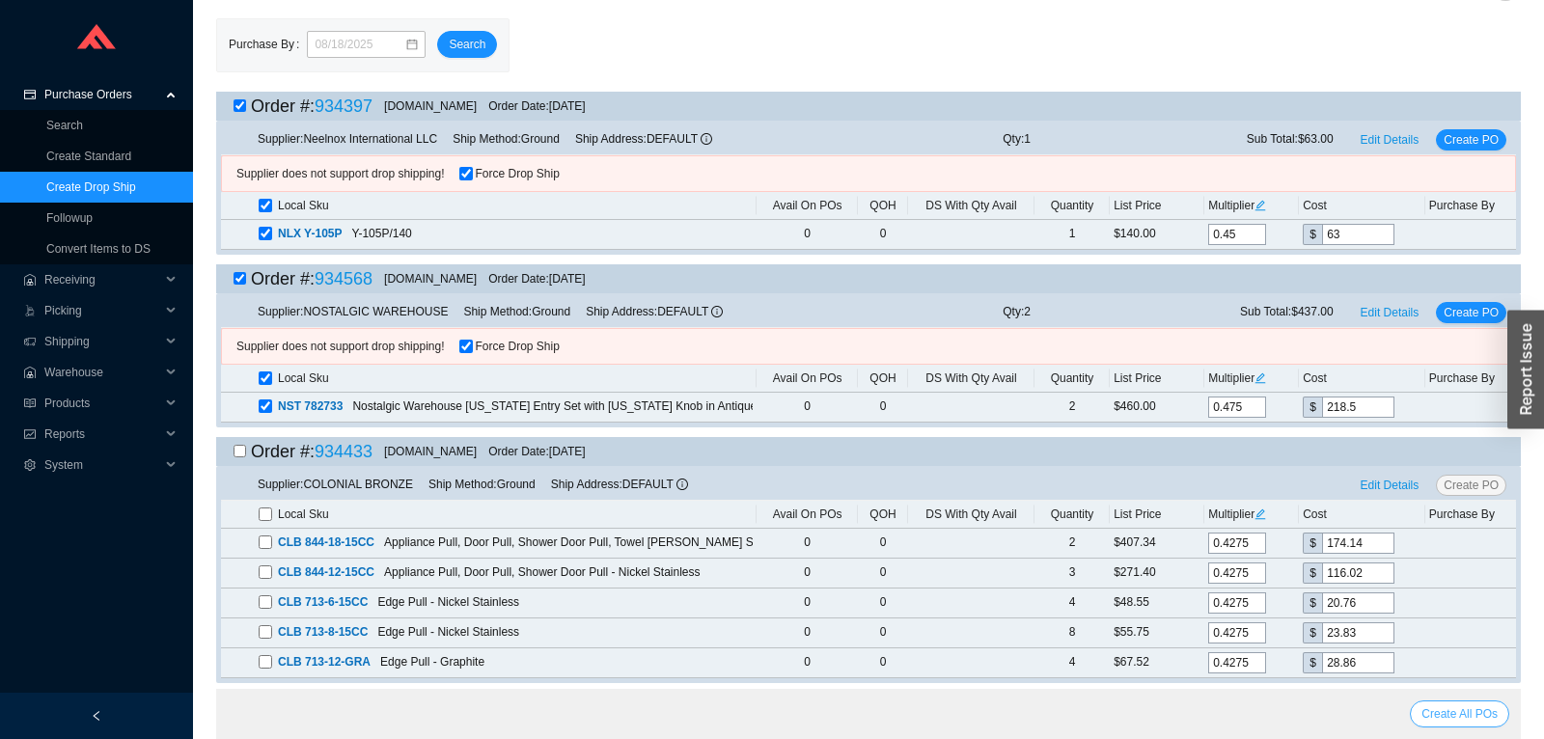 The width and height of the screenshot is (1544, 739). I want to click on label: Purchase By, so click(267, 44).